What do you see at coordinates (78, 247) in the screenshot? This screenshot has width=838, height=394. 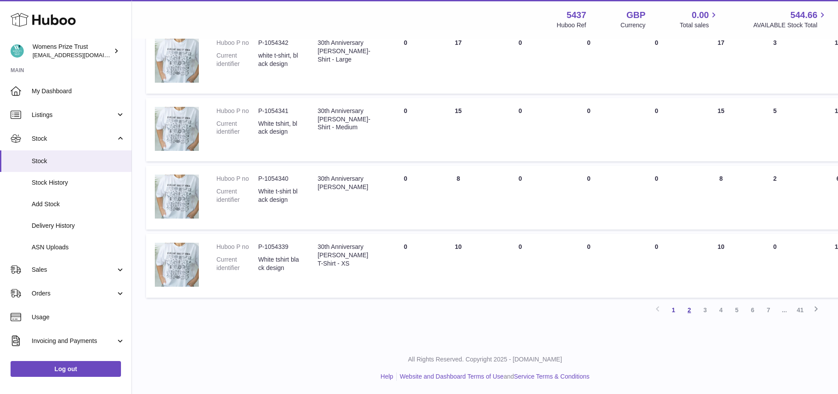 I see `span: ASN Uploads` at bounding box center [78, 247].